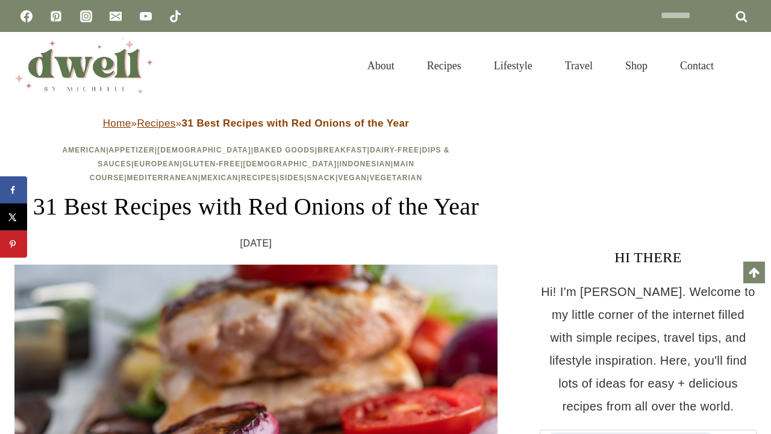  What do you see at coordinates (296, 123) in the screenshot?
I see `strong: 31 Best Recipes with Red Onions of the Year` at bounding box center [296, 123].